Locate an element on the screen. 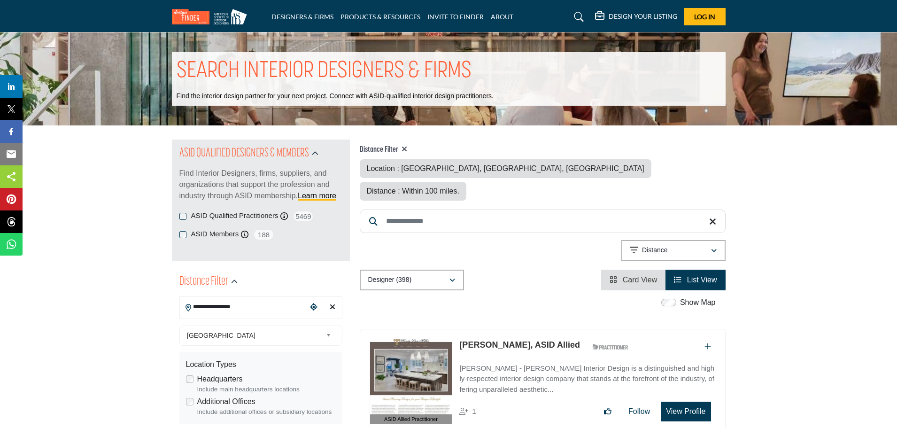 The image size is (897, 428). button: Log In is located at coordinates (705, 16).